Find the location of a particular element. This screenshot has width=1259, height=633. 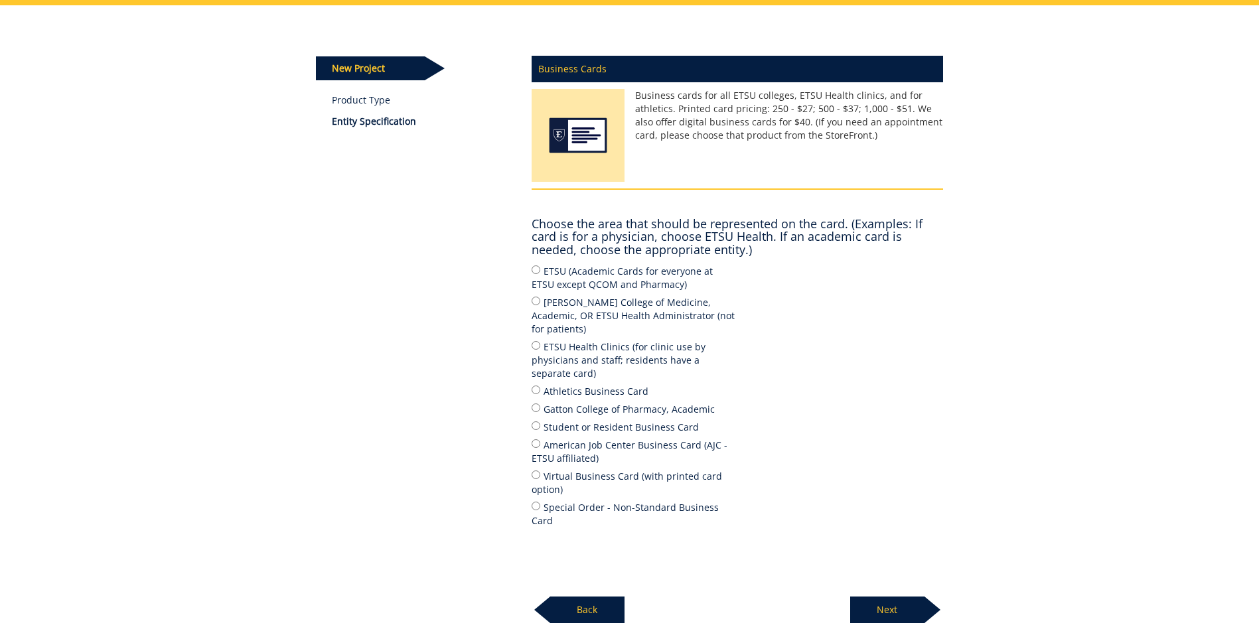

label: American Job Center Business Card (AJC - ETSU affiliated) is located at coordinates (634, 451).